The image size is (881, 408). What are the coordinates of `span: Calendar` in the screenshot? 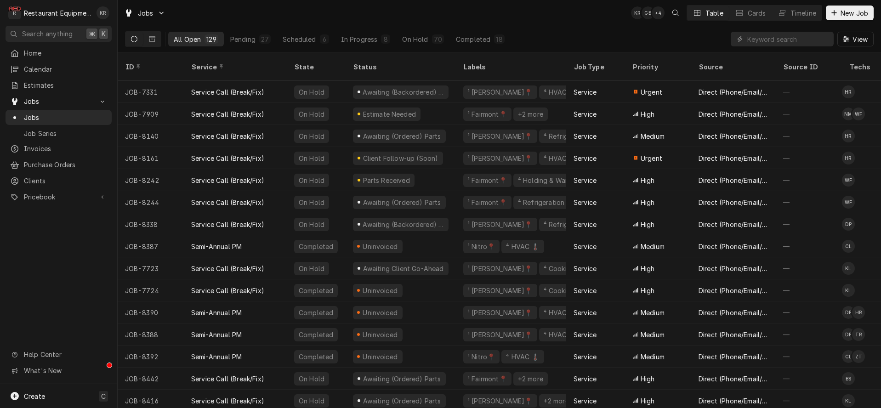 It's located at (65, 69).